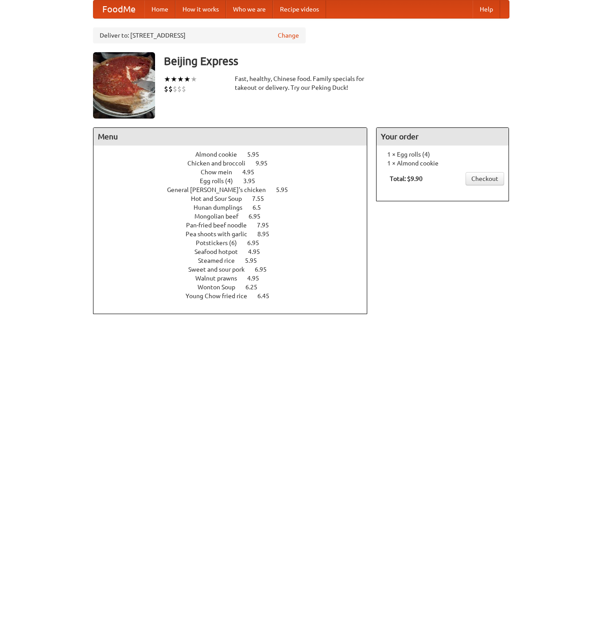  I want to click on a: Egg rolls (4) 3.95, so click(236, 181).